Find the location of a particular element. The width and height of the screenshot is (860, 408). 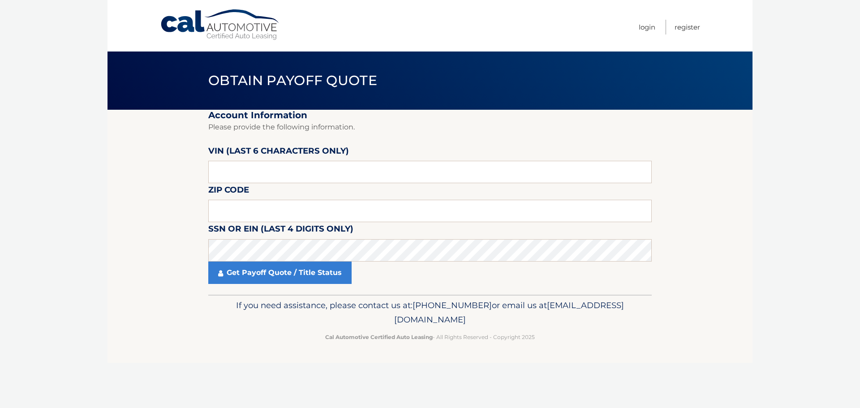

strong: Cal Automotive Certified Auto Leasing is located at coordinates (379, 337).